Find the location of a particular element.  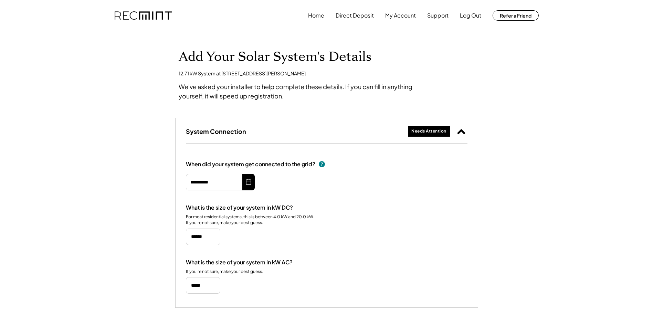

button: Refer a Friend is located at coordinates (515, 15).